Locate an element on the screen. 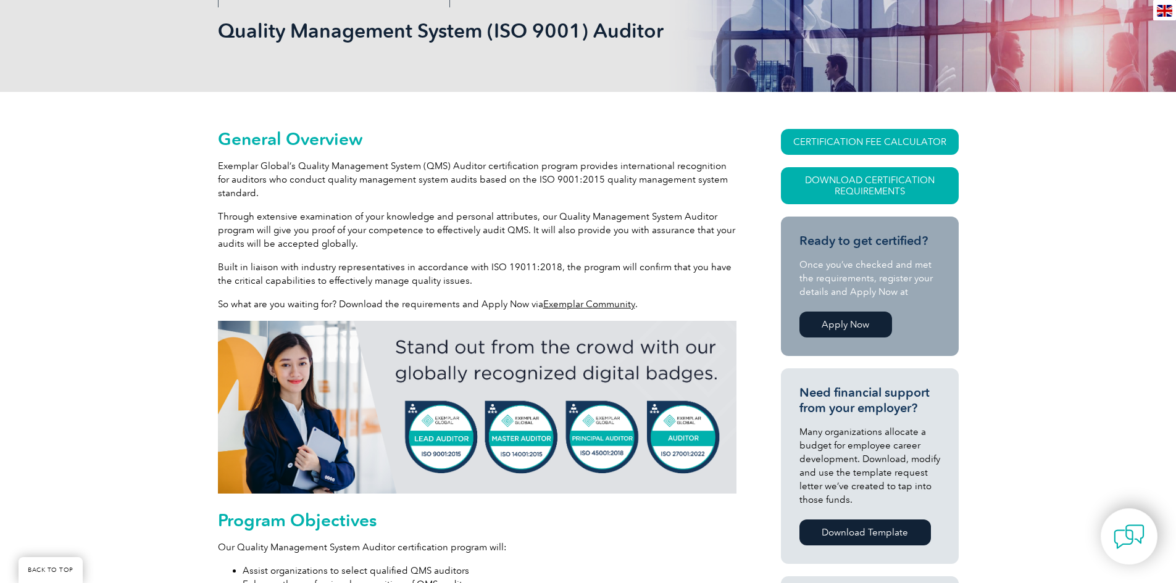 Image resolution: width=1176 pixels, height=583 pixels. a: Exemplar Community is located at coordinates (589, 304).